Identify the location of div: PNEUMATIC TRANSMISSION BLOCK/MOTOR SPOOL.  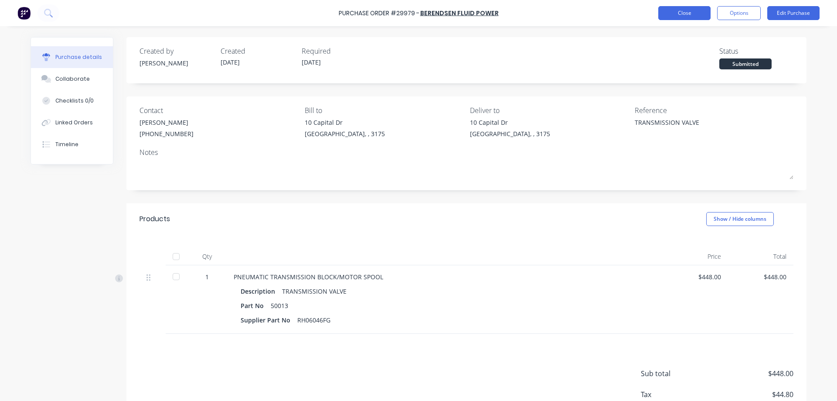
(445, 276).